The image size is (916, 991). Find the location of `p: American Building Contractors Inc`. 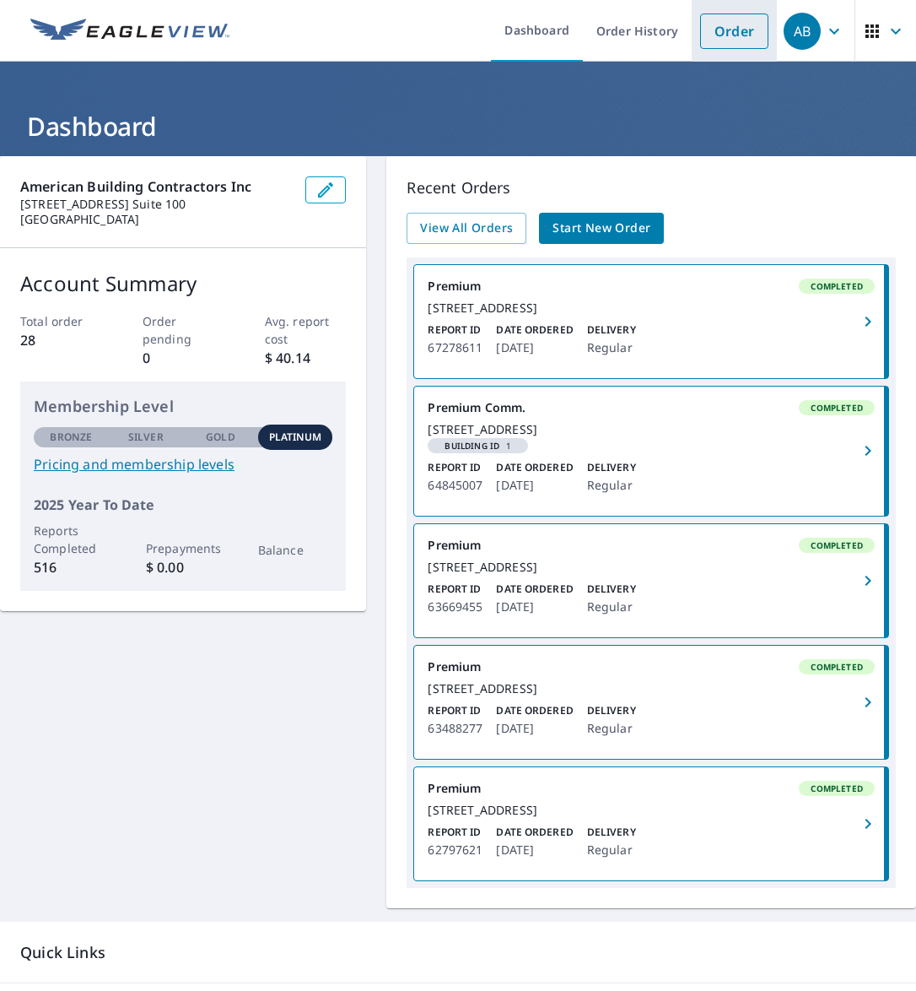

p: American Building Contractors Inc is located at coordinates (156, 187).